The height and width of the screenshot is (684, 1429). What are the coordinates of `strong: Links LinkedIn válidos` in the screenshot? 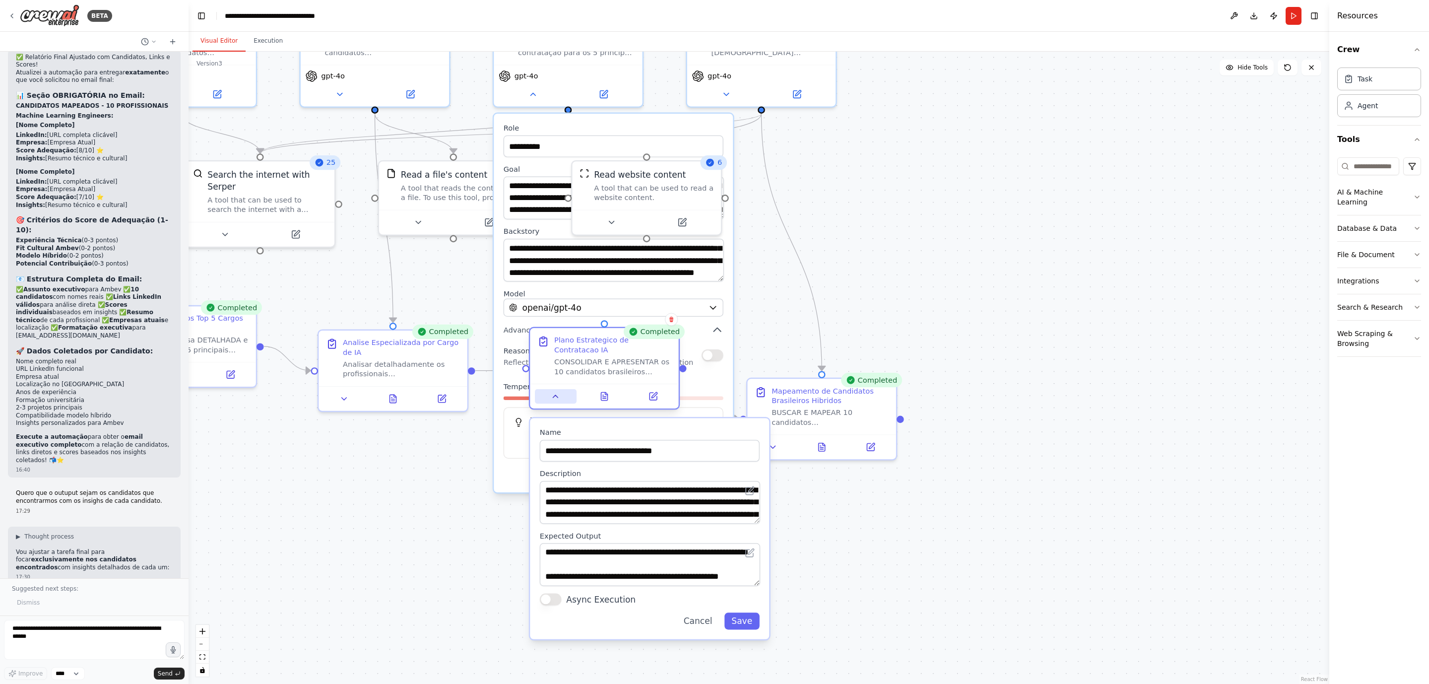 It's located at (88, 301).